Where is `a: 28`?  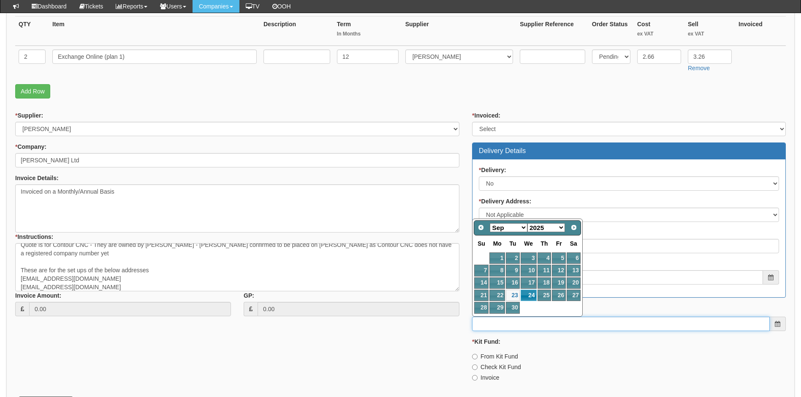
a: 28 is located at coordinates (482, 307).